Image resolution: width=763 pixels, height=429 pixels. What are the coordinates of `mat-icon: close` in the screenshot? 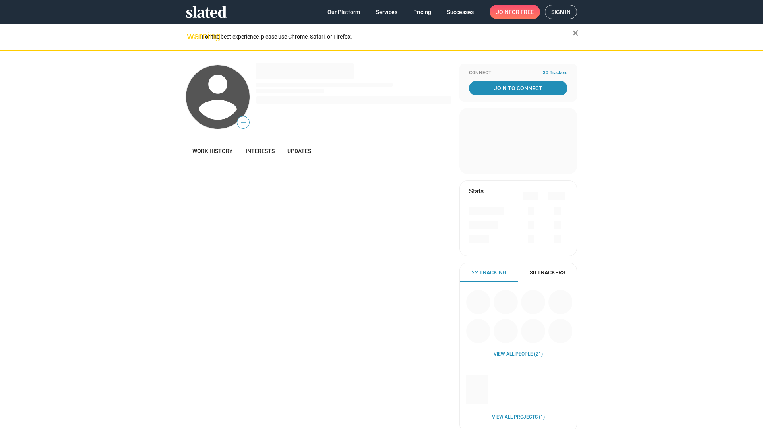 It's located at (575, 33).